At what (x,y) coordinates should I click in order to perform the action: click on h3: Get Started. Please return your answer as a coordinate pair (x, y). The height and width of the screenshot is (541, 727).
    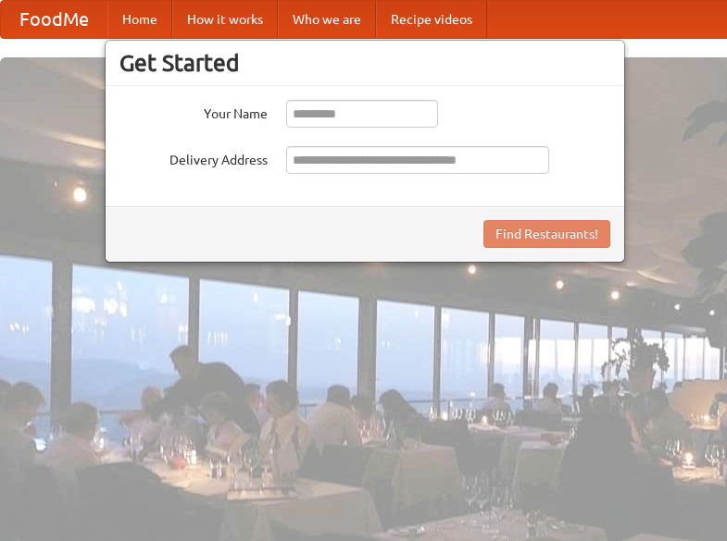
    Looking at the image, I should click on (365, 63).